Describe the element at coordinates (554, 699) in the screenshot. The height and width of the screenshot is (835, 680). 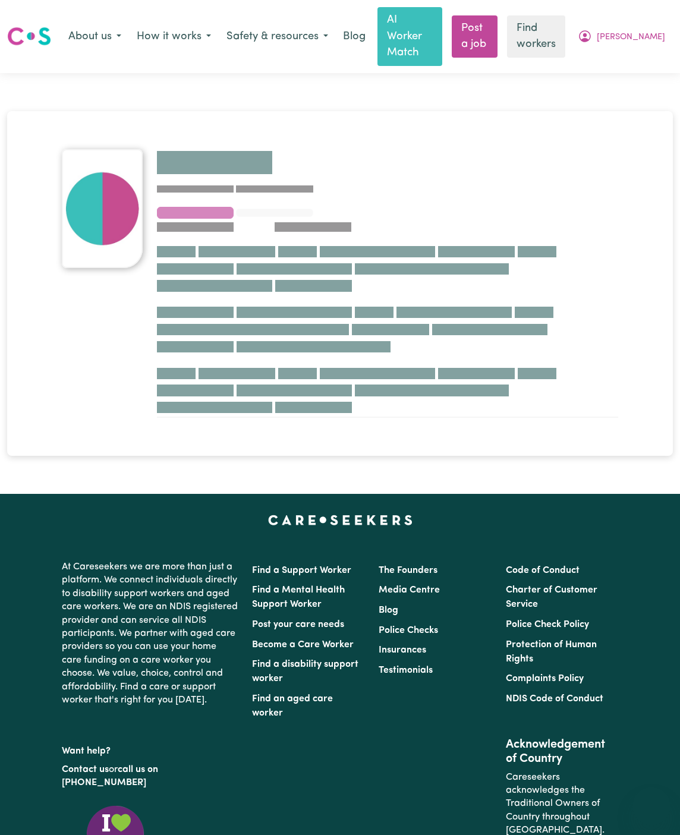
I see `a: NDIS Code of Conduct` at that location.